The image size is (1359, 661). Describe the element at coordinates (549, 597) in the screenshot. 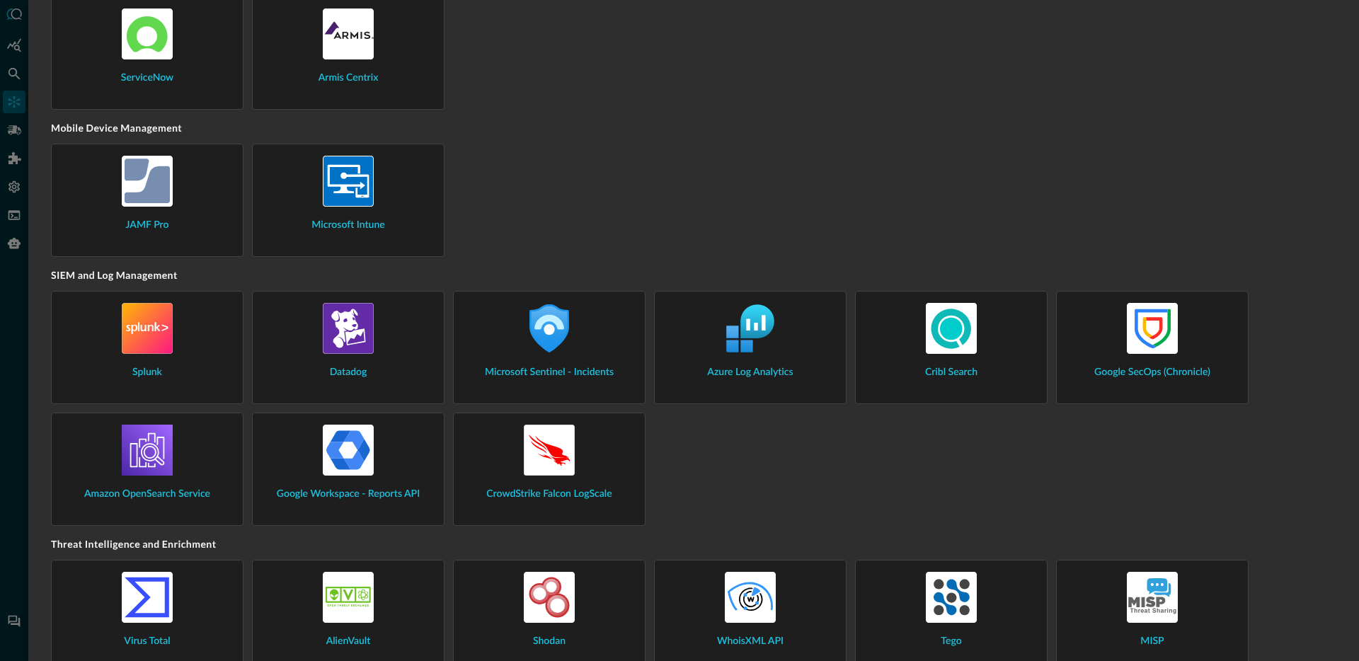

I see `img: Shodan.svg` at that location.